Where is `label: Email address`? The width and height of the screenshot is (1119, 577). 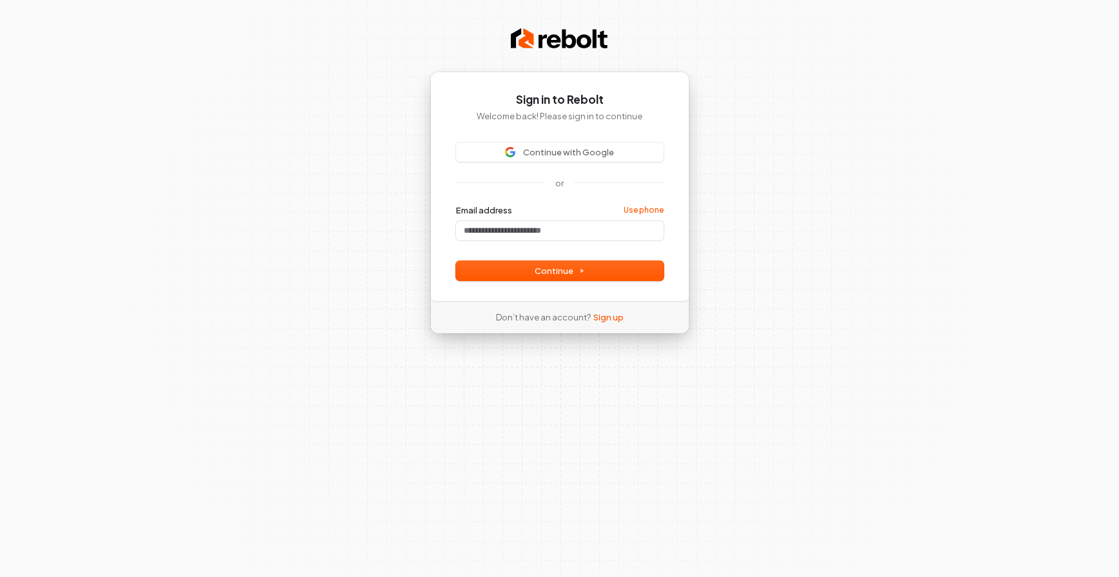 label: Email address is located at coordinates (484, 210).